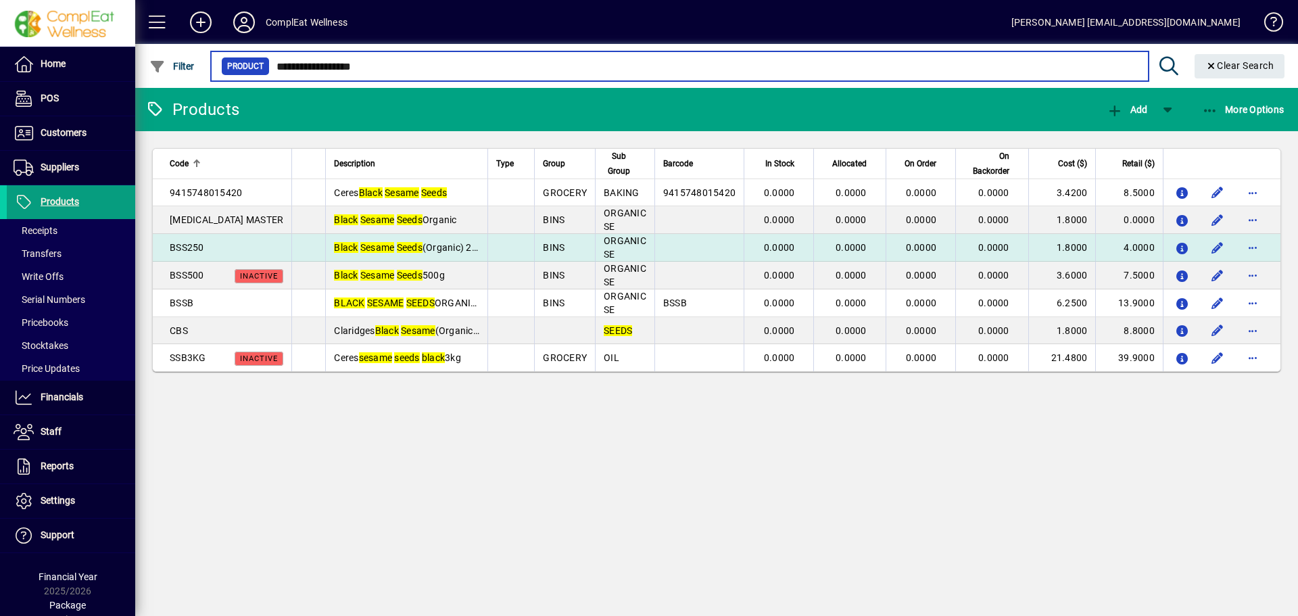  I want to click on em: black, so click(433, 358).